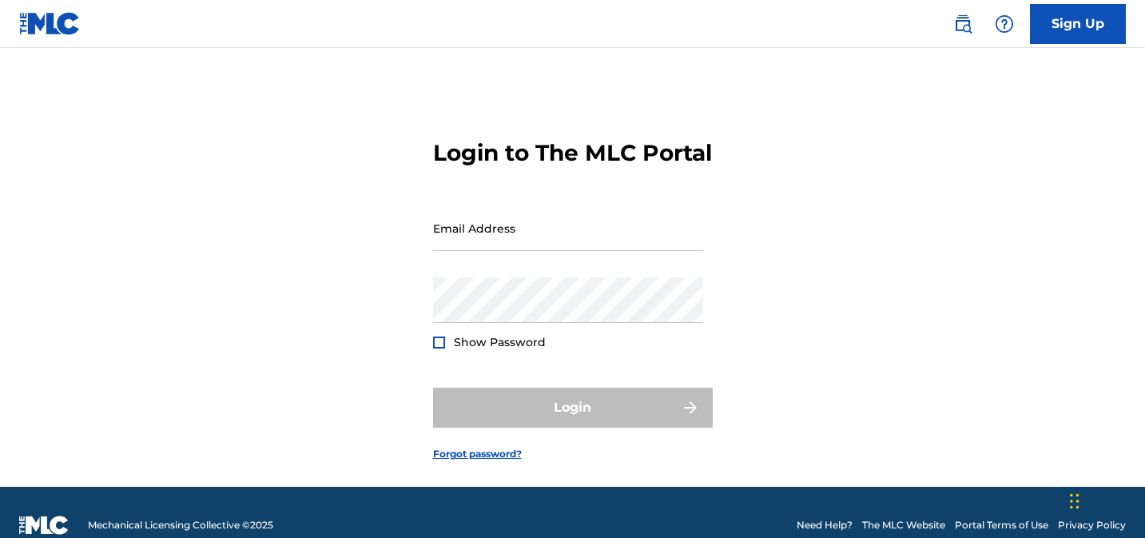  I want to click on a: Privacy Policy, so click(1091, 525).